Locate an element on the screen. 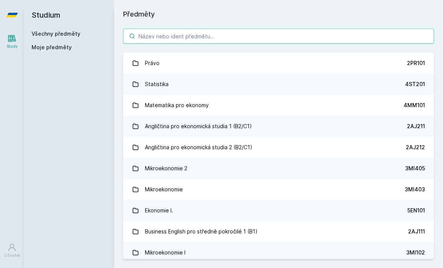 The width and height of the screenshot is (443, 268). div: Právo is located at coordinates (152, 63).